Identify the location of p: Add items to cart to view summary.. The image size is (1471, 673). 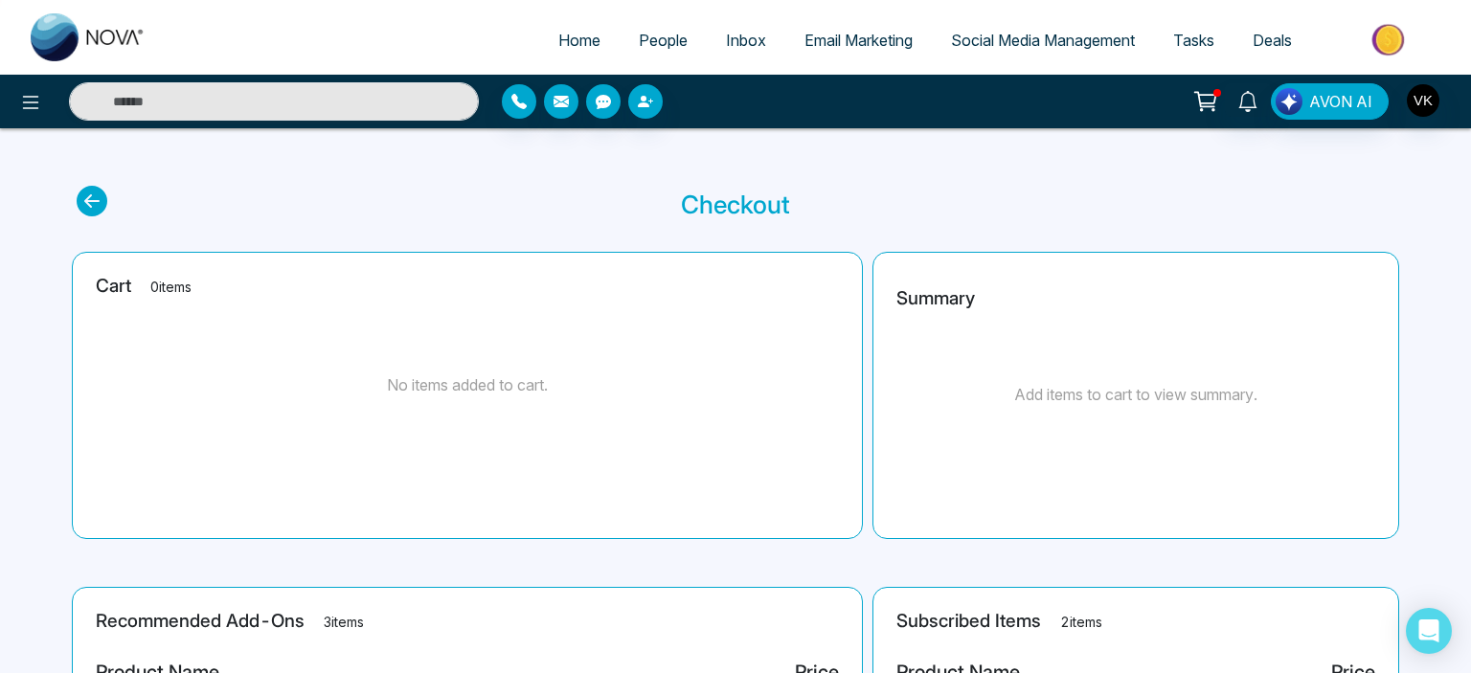
(1136, 395).